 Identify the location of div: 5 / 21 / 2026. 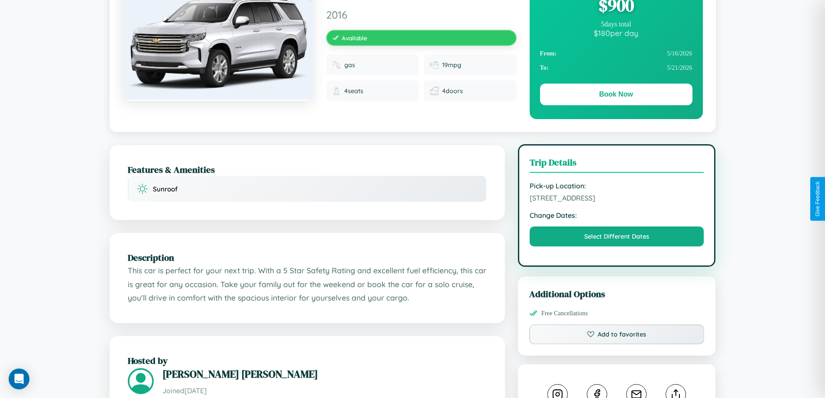
(616, 68).